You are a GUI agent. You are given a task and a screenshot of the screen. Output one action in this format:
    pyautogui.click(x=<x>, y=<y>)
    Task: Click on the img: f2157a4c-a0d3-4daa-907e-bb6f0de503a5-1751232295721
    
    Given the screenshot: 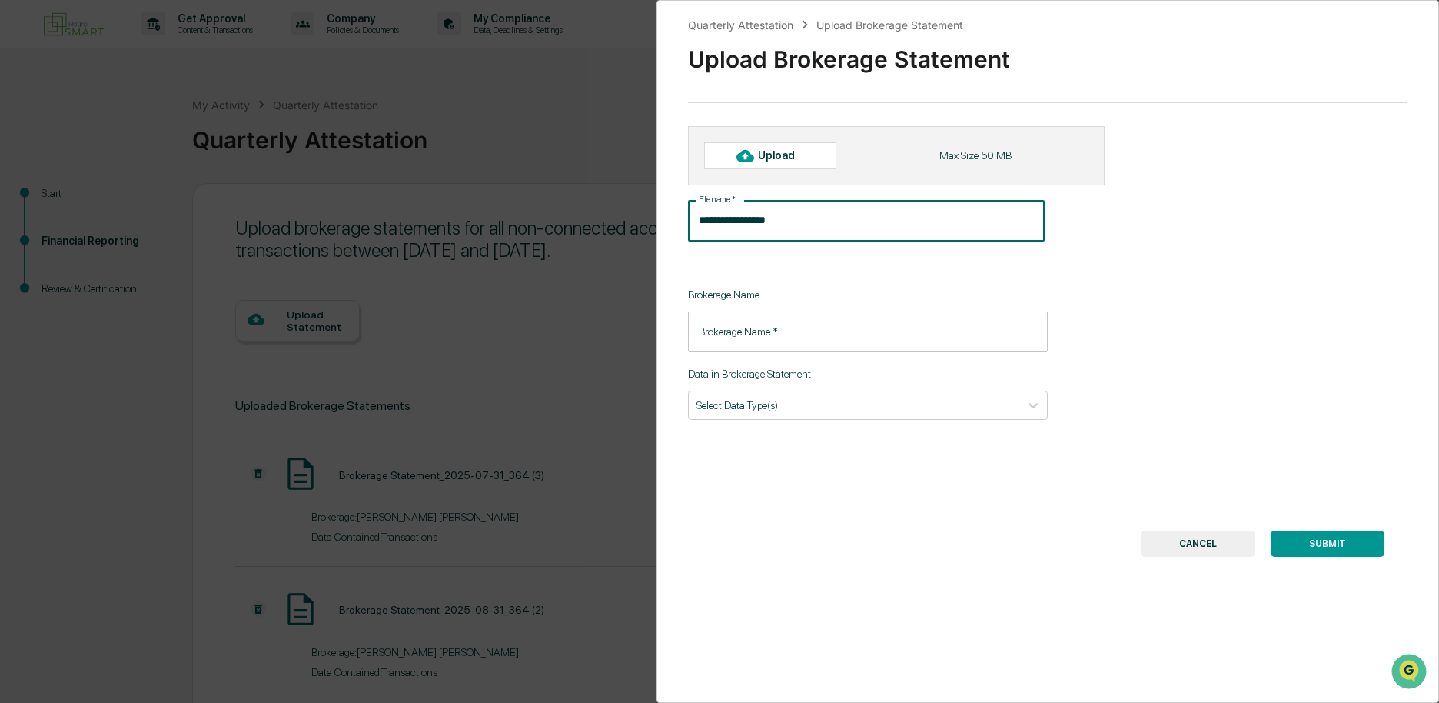 What is the action you would take?
    pyautogui.click(x=19, y=19)
    